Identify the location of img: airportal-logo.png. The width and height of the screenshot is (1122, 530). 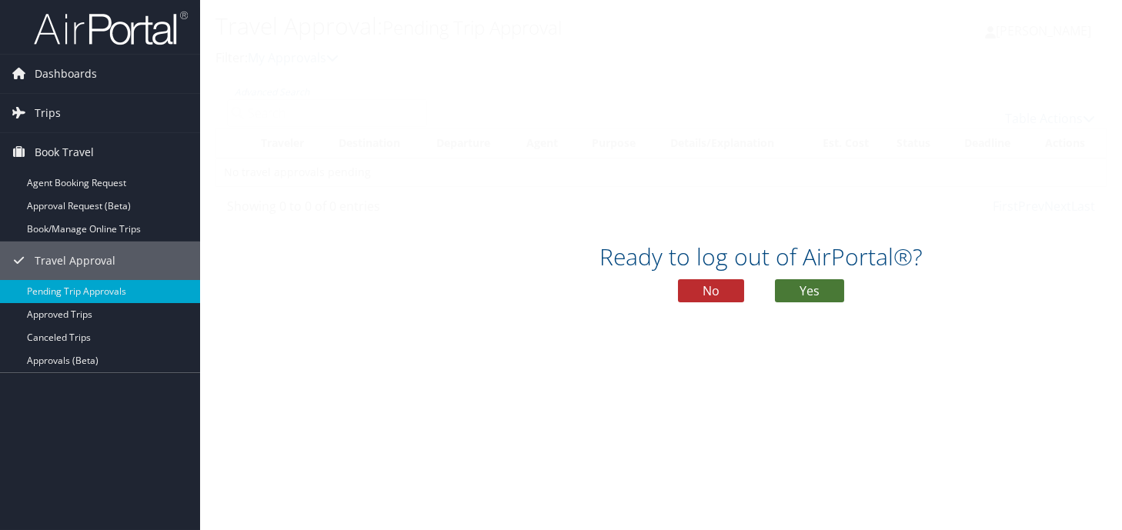
(111, 28).